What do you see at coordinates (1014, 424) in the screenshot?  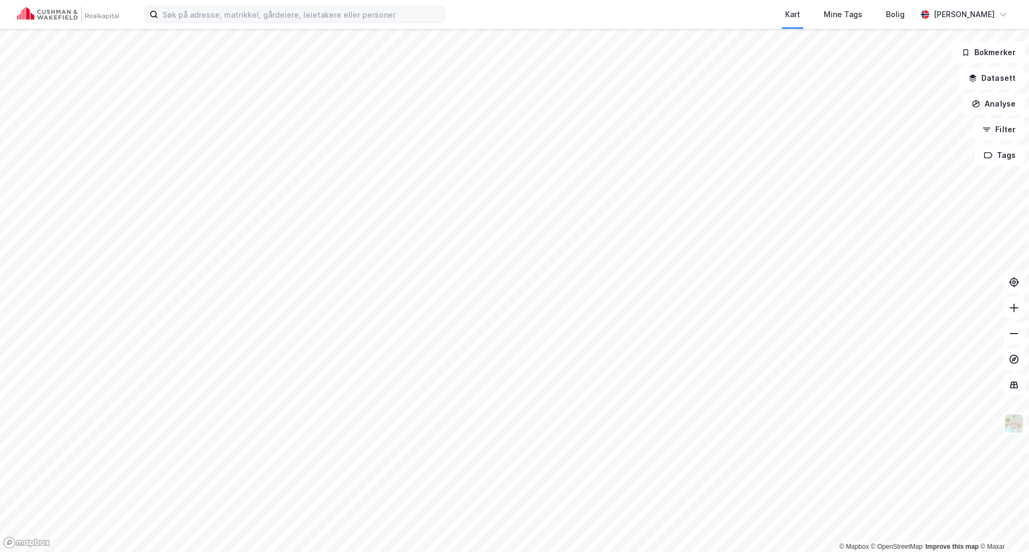 I see `img: Z` at bounding box center [1014, 424].